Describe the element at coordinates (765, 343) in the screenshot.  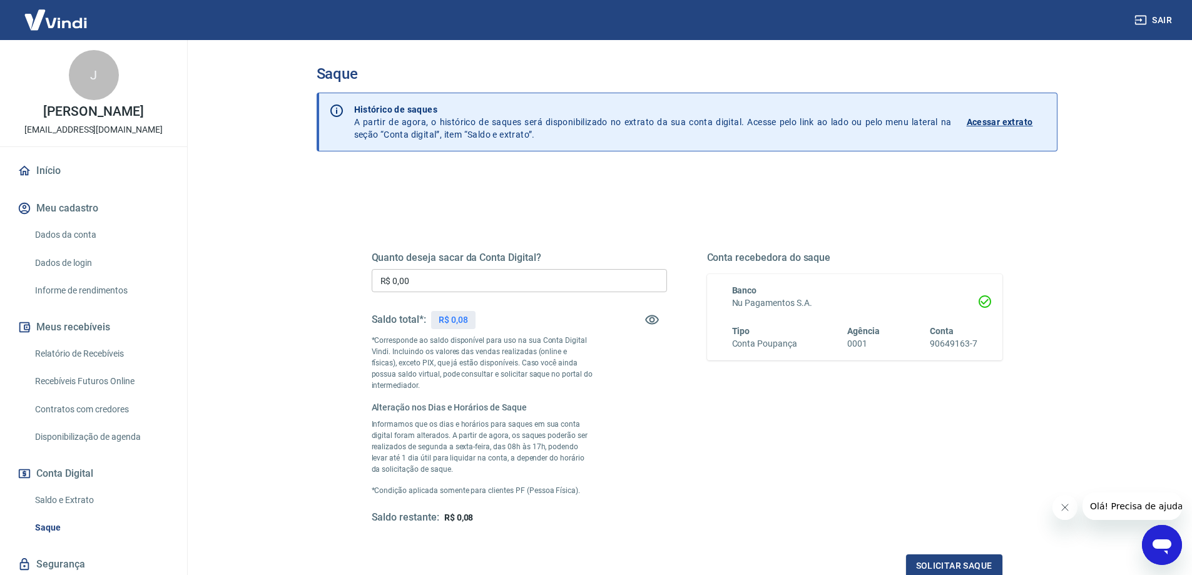
I see `h6: Conta Poupança` at that location.